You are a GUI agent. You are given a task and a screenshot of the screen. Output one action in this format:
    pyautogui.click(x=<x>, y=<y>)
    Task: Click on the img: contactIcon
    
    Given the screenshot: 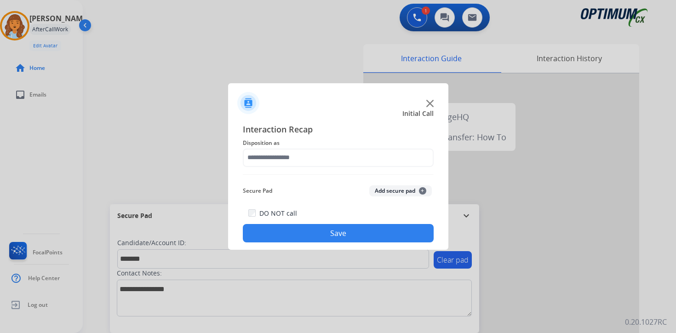 What is the action you would take?
    pyautogui.click(x=248, y=103)
    